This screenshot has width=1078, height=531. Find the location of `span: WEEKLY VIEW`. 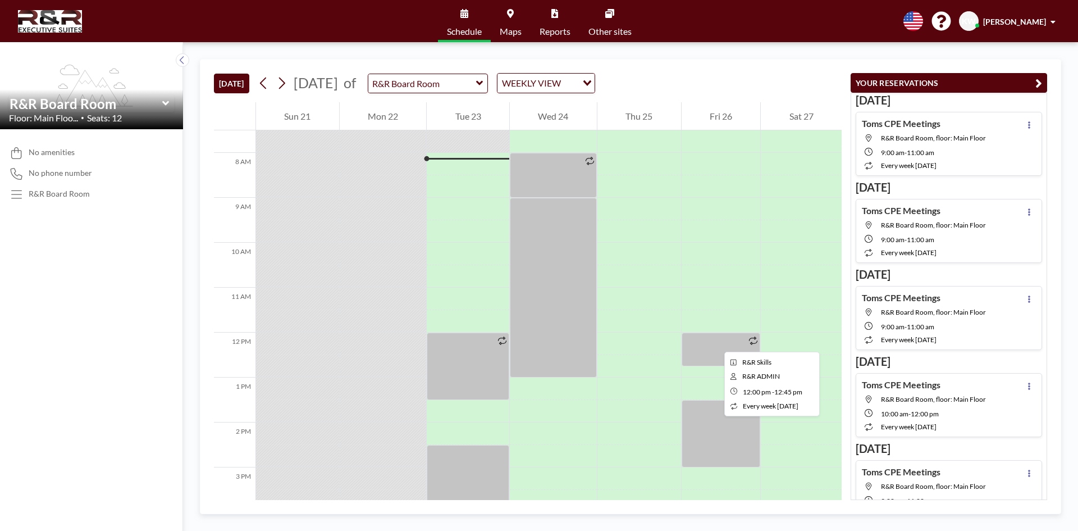

span: WEEKLY VIEW is located at coordinates (531, 83).